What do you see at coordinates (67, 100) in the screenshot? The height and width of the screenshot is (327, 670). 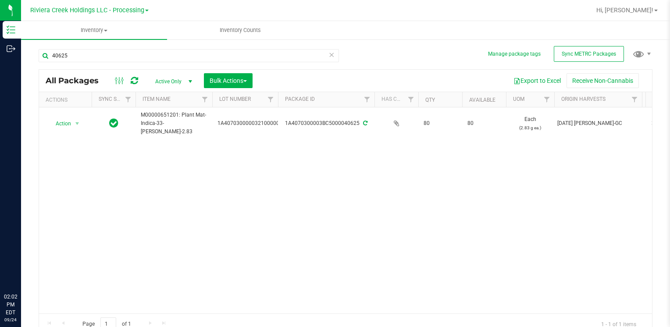 I see `div: Actions` at bounding box center [67, 100].